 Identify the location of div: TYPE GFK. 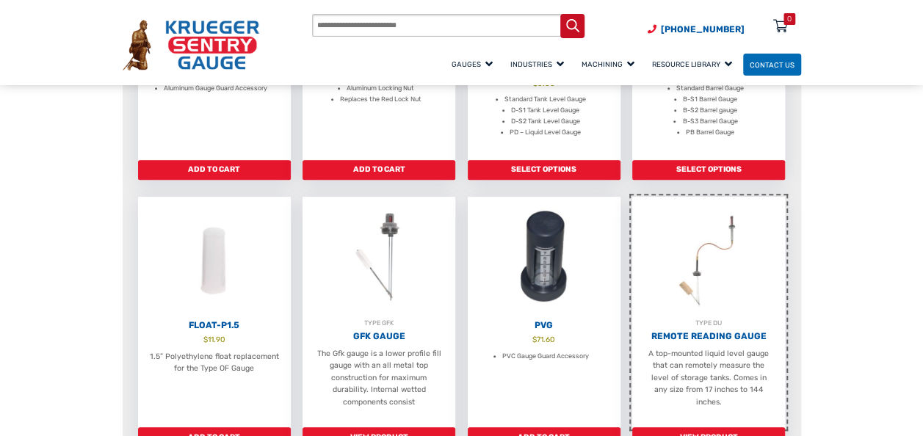
(379, 323).